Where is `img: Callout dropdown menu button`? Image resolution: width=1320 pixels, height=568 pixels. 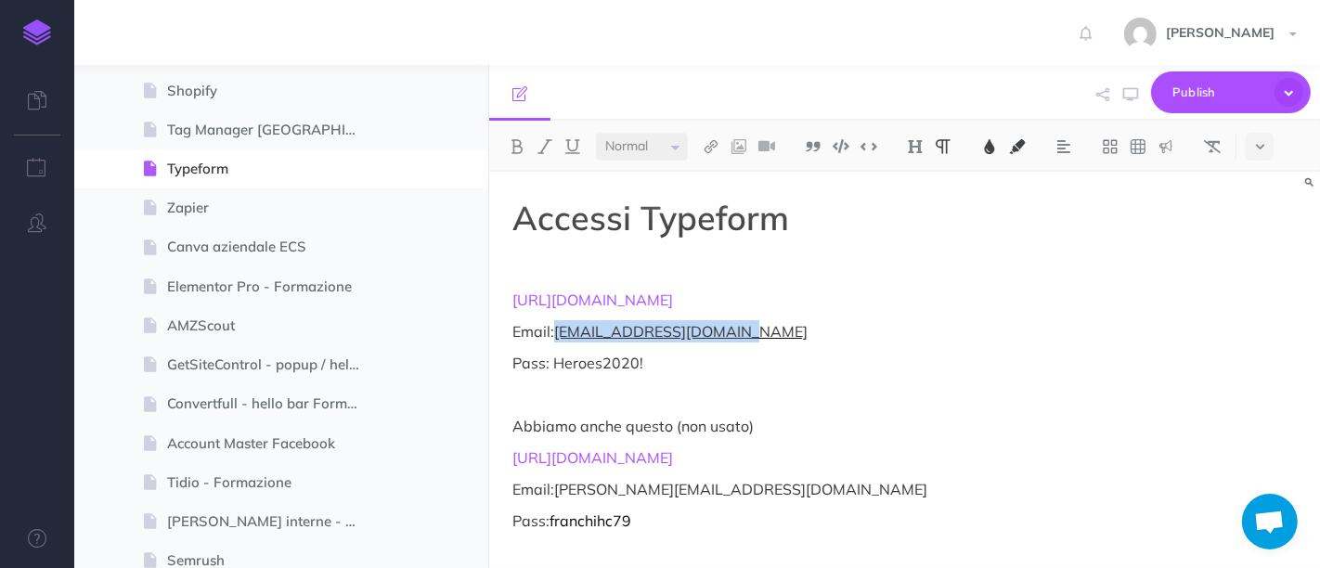 img: Callout dropdown menu button is located at coordinates (1166, 147).